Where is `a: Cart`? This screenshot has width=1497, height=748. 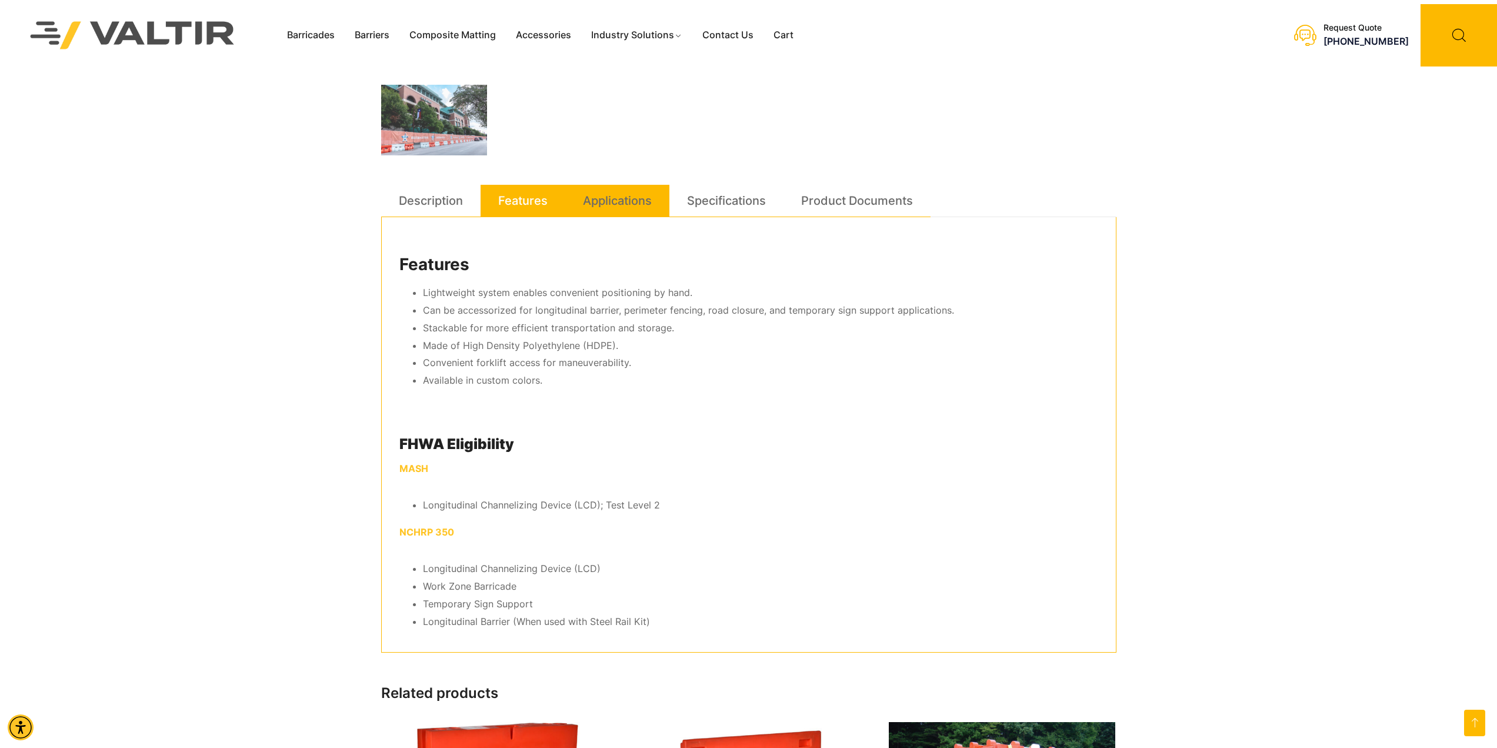 a: Cart is located at coordinates (784, 35).